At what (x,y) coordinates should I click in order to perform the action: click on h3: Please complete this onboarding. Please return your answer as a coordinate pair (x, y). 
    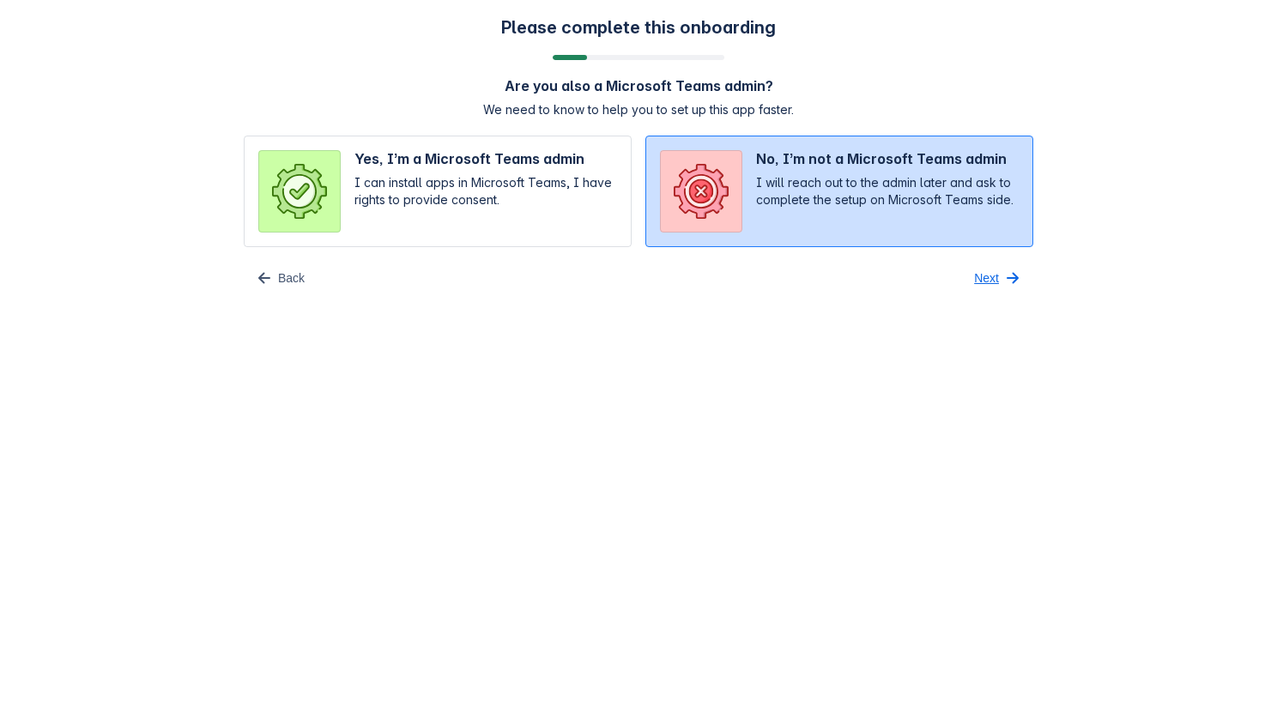
    Looking at the image, I should click on (638, 27).